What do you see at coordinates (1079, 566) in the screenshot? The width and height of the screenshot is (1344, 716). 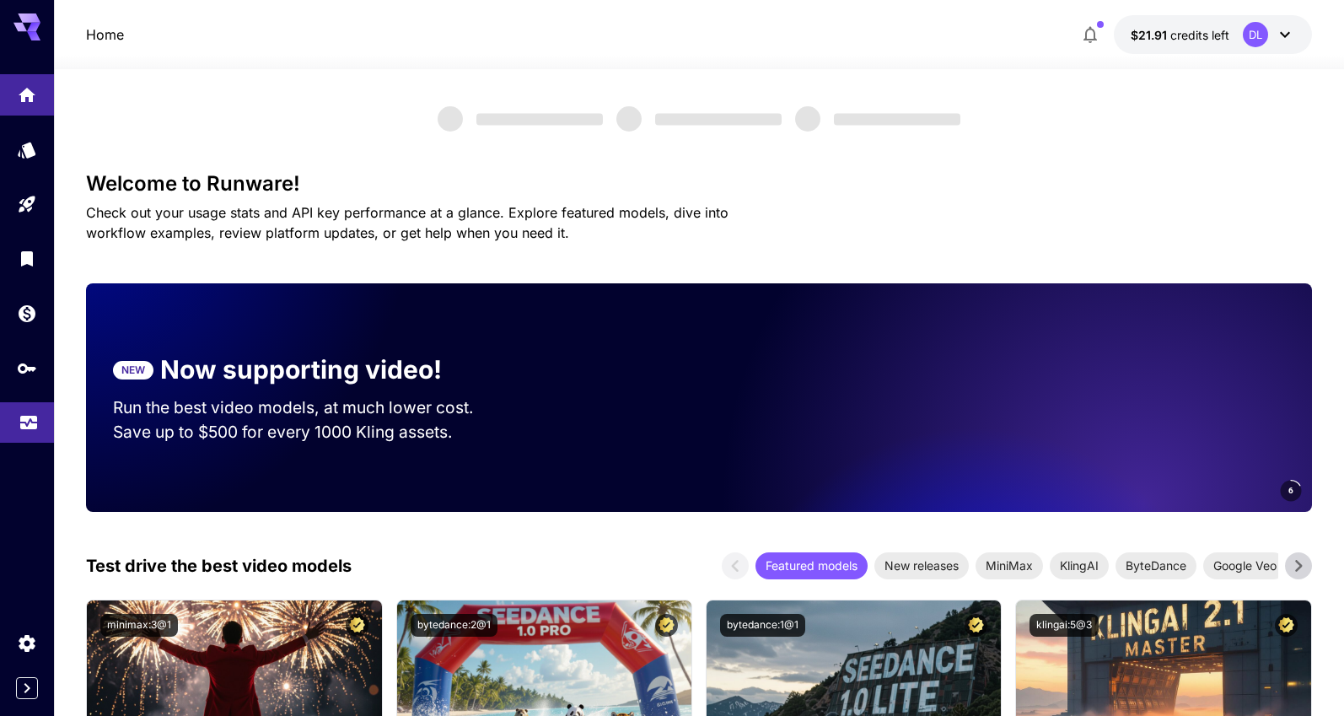 I see `div: KlingAI` at bounding box center [1079, 566].